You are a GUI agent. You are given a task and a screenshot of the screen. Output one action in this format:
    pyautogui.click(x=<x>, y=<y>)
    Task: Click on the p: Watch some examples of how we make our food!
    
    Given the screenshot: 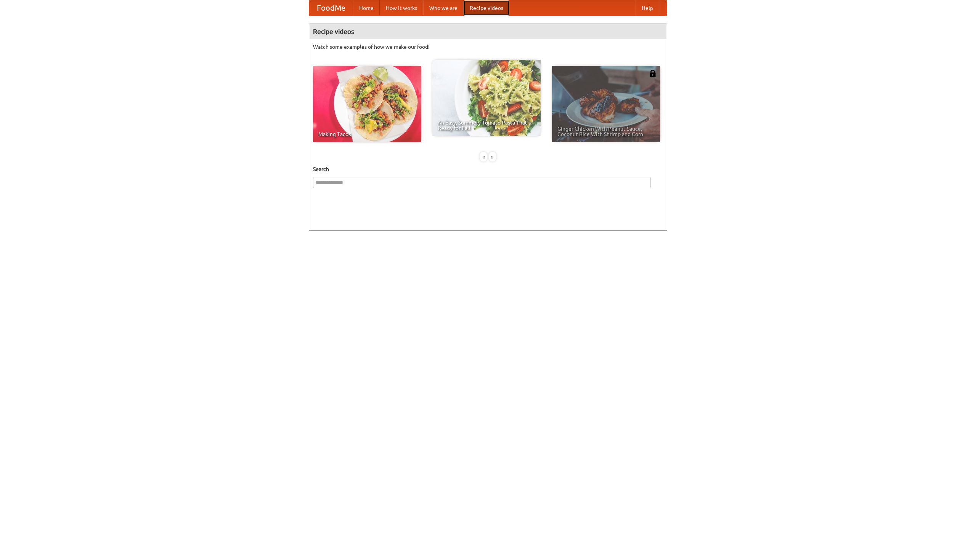 What is the action you would take?
    pyautogui.click(x=488, y=47)
    